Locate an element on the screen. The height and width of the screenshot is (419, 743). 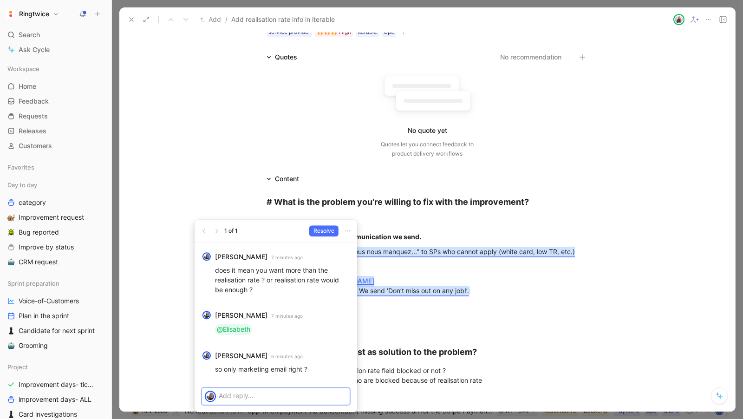
button: Resolve is located at coordinates (324, 231).